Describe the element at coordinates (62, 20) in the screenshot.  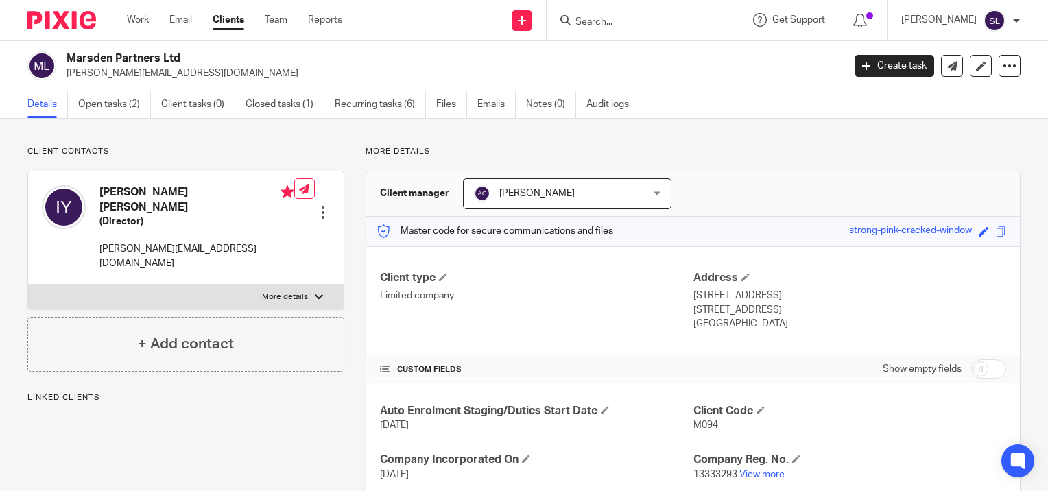
I see `img: Pixie` at that location.